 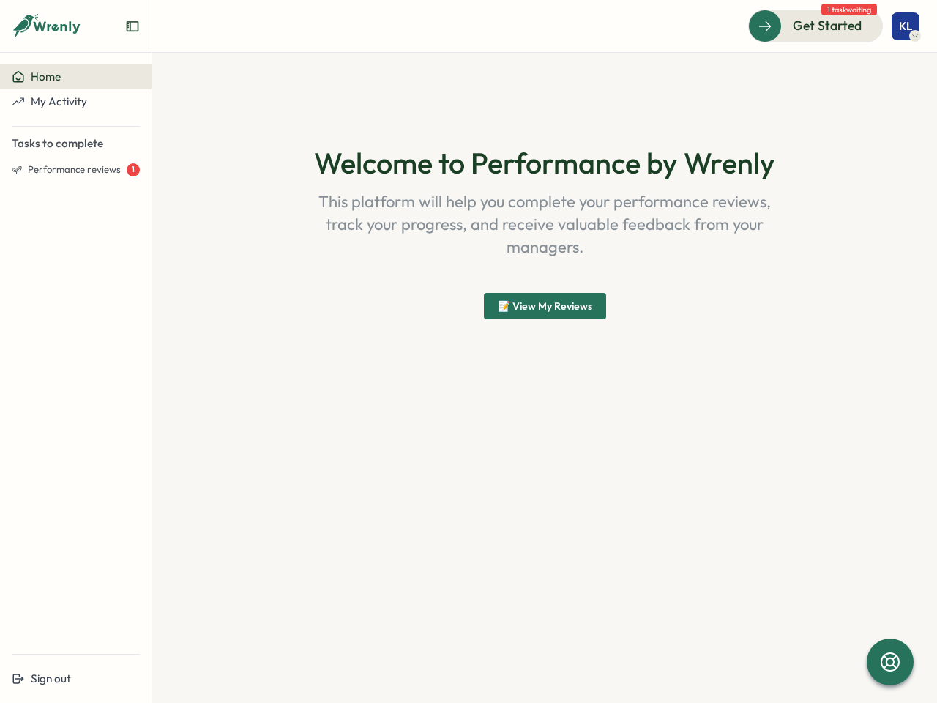 I want to click on span: Performance reviews, so click(x=74, y=170).